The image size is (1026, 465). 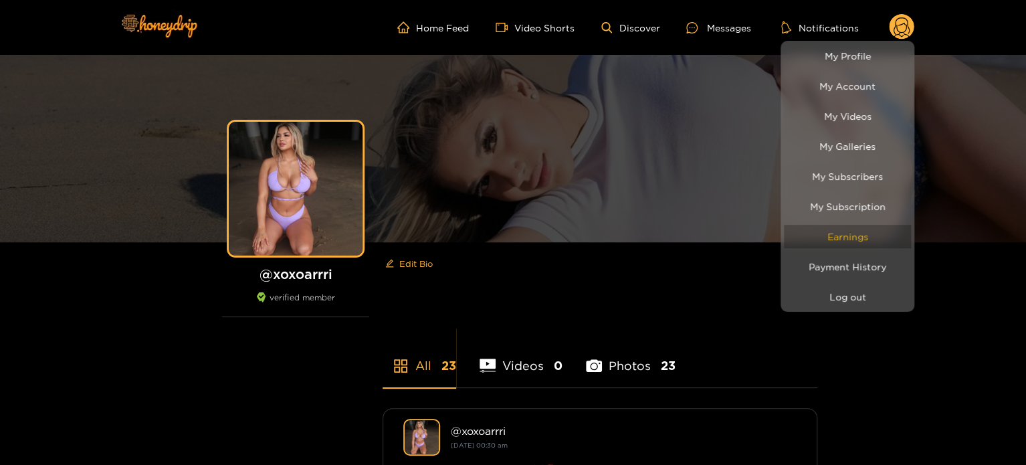 What do you see at coordinates (848, 56) in the screenshot?
I see `a: My Profile` at bounding box center [848, 56].